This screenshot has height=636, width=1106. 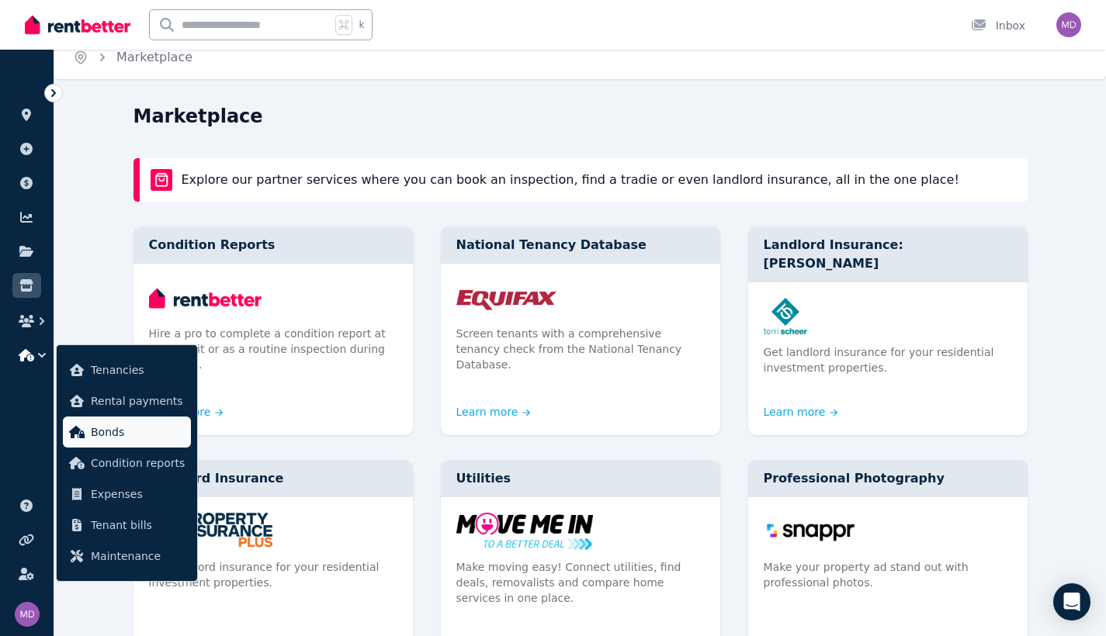 I want to click on div: National Tenancy Database, so click(x=580, y=245).